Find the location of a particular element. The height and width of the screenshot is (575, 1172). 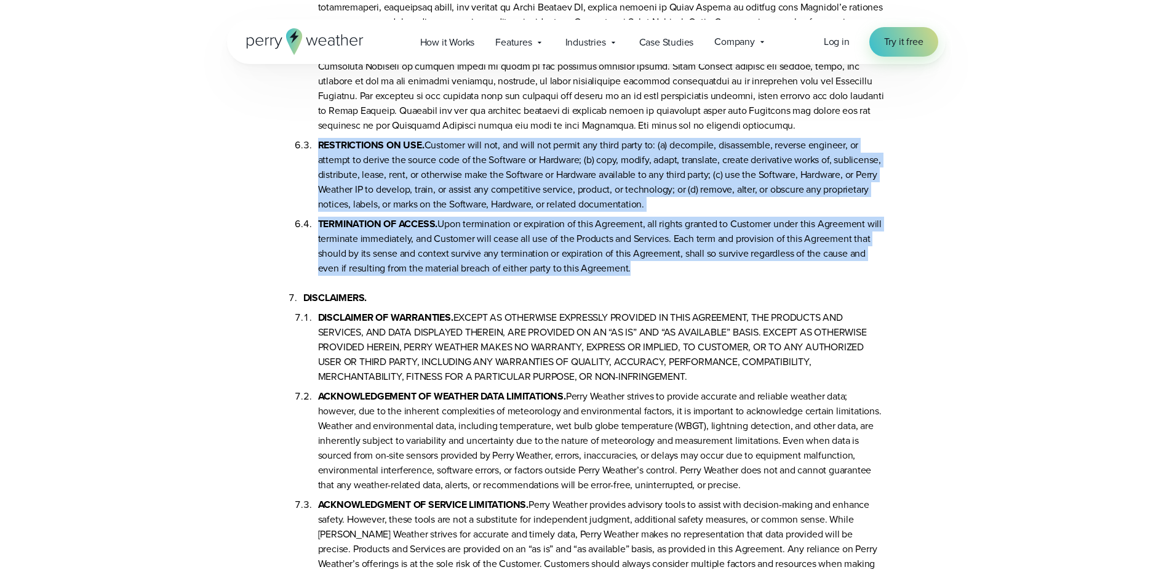

a: Log in is located at coordinates (837, 42).